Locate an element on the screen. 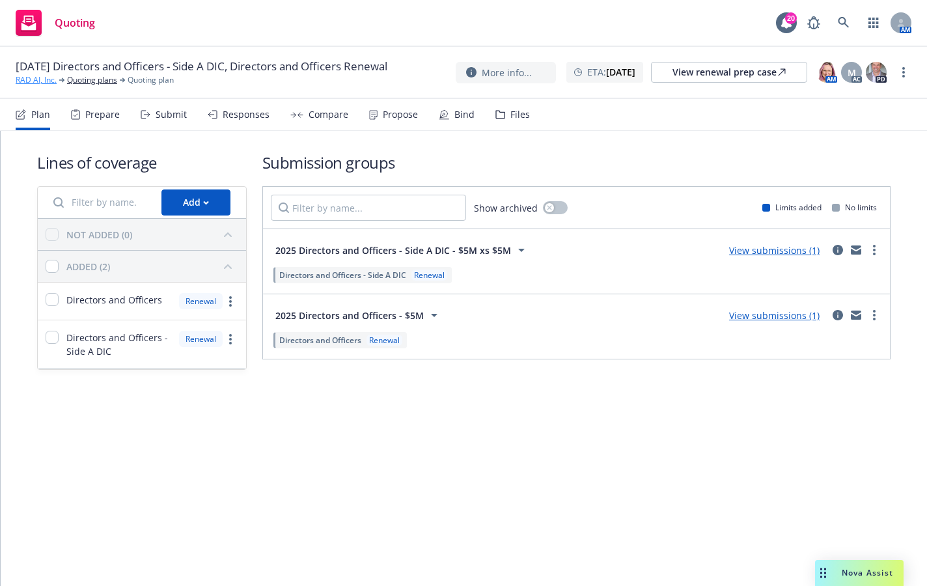 The image size is (927, 586). div: Plan is located at coordinates (40, 115).